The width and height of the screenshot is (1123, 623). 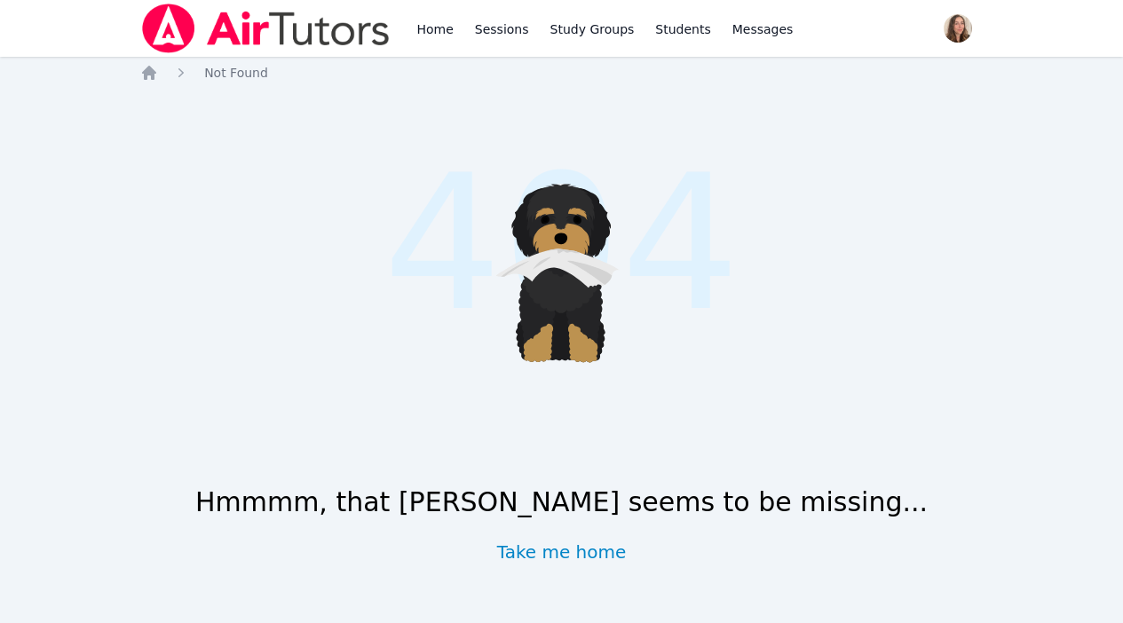 I want to click on span: Not Found, so click(x=236, y=73).